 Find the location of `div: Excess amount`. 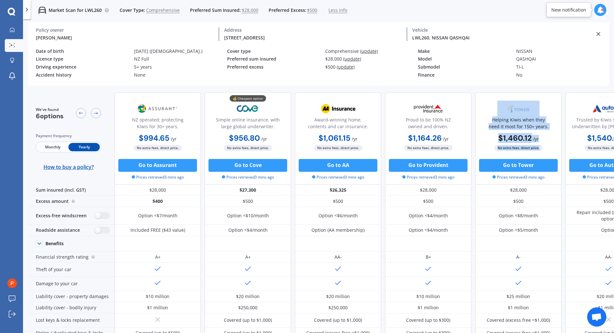

div: Excess amount is located at coordinates (71, 201).